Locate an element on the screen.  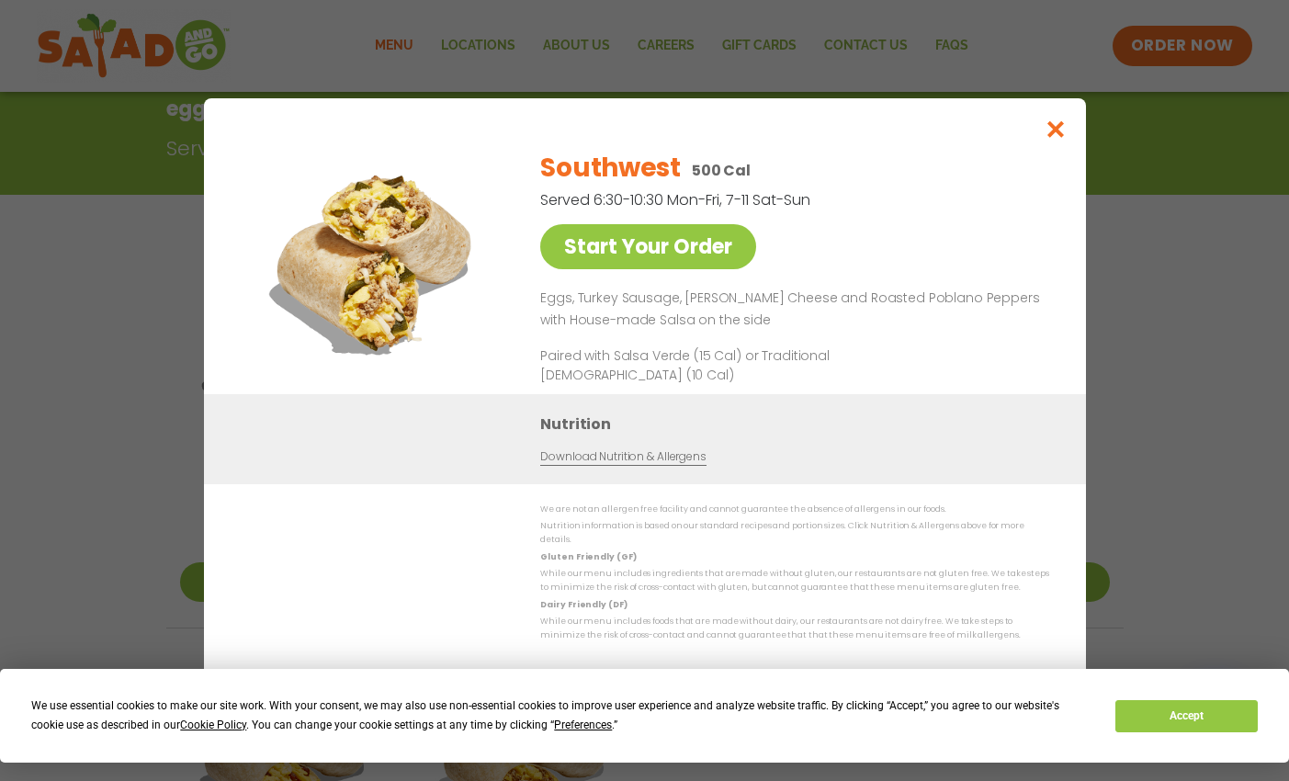
button: Close modal is located at coordinates (1054, 129).